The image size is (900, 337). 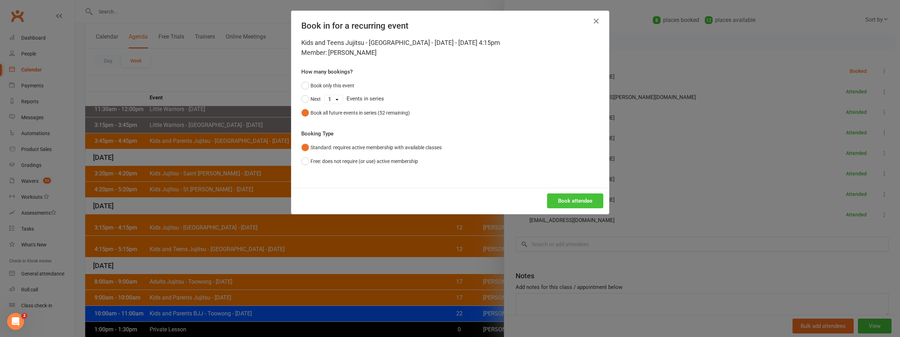 What do you see at coordinates (360, 113) in the screenshot?
I see `div: Book all future events in series (52 remaining)` at bounding box center [360, 113].